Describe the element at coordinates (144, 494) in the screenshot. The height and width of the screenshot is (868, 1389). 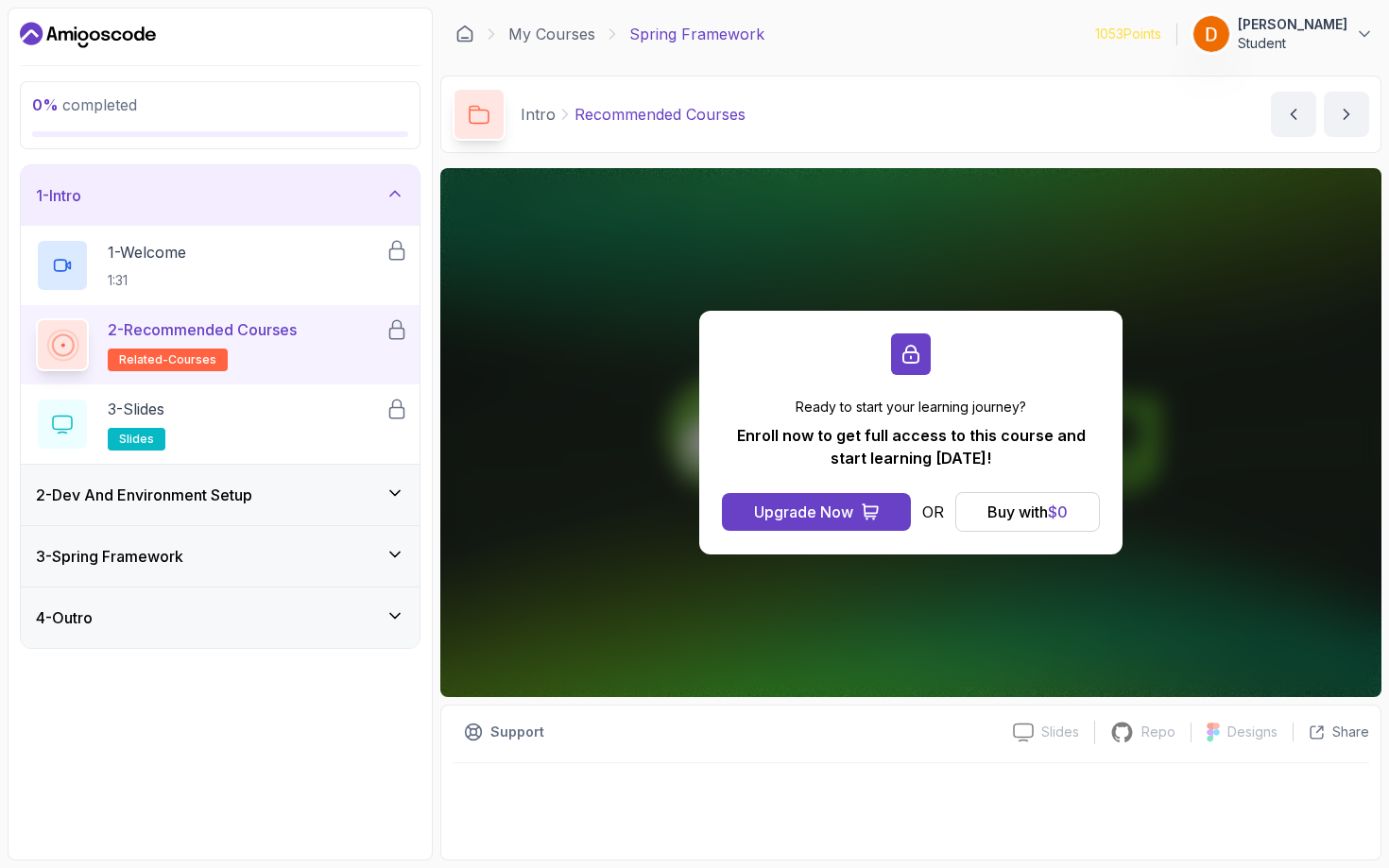
I see `h3: 2 - Dev And Environment Setup` at that location.